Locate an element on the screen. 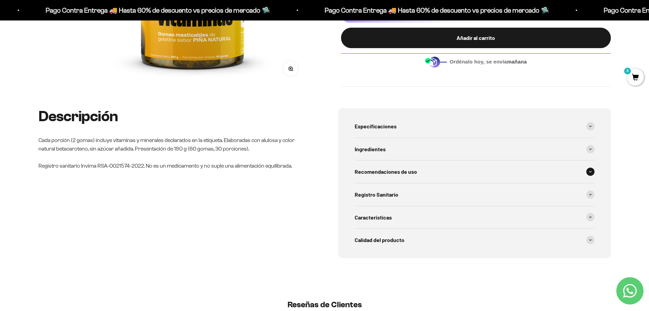 This screenshot has width=649, height=311. a: 0 is located at coordinates (636, 78).